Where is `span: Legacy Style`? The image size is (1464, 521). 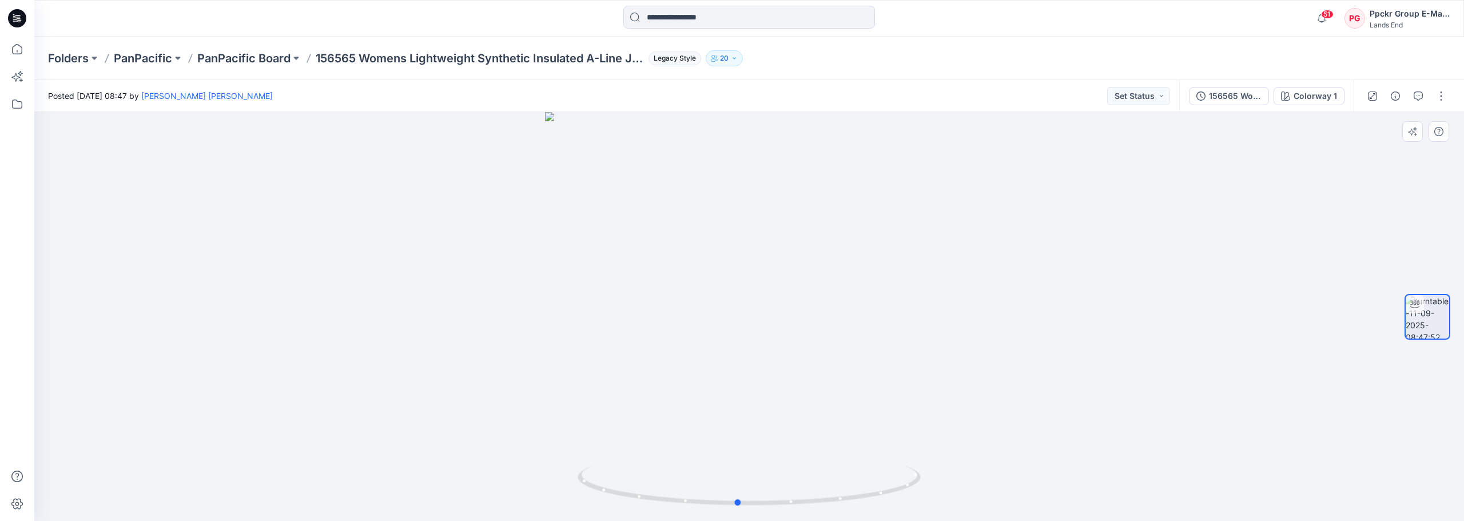
span: Legacy Style is located at coordinates (675, 58).